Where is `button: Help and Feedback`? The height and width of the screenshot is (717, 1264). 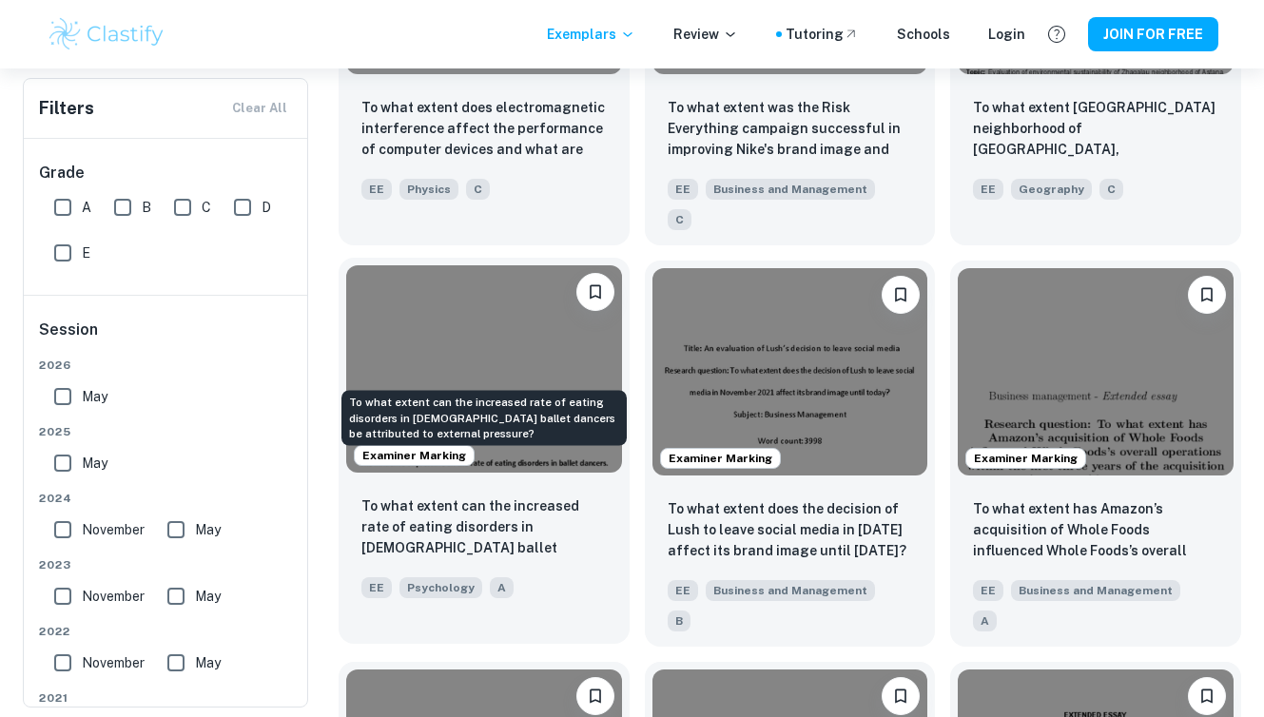 button: Help and Feedback is located at coordinates (1056, 34).